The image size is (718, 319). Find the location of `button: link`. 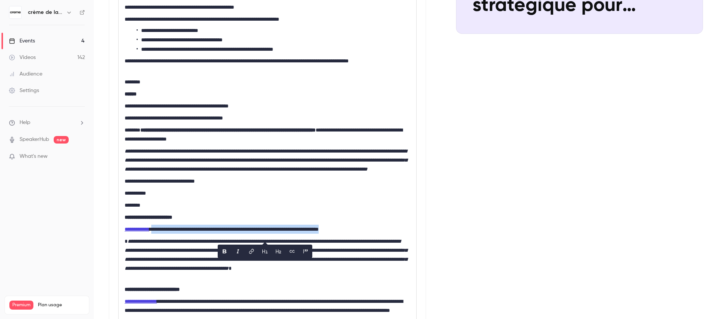

button: link is located at coordinates (251, 251).